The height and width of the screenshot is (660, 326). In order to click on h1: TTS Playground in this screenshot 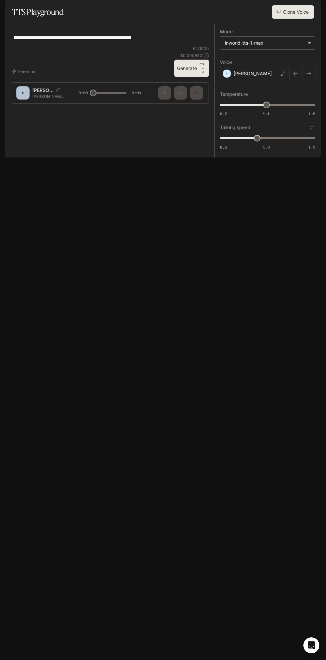, I will do `click(38, 12)`.